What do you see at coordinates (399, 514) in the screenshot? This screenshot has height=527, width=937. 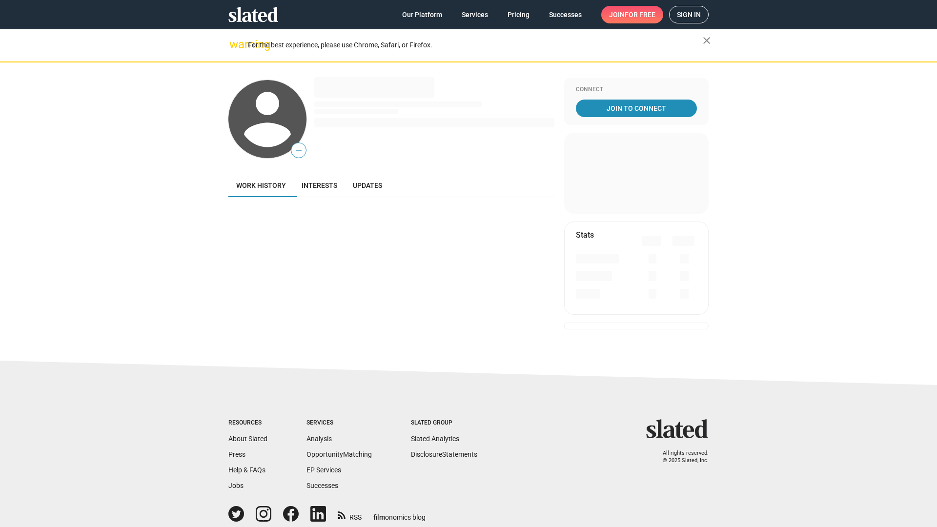 I see `a: filmonomics blog` at bounding box center [399, 514].